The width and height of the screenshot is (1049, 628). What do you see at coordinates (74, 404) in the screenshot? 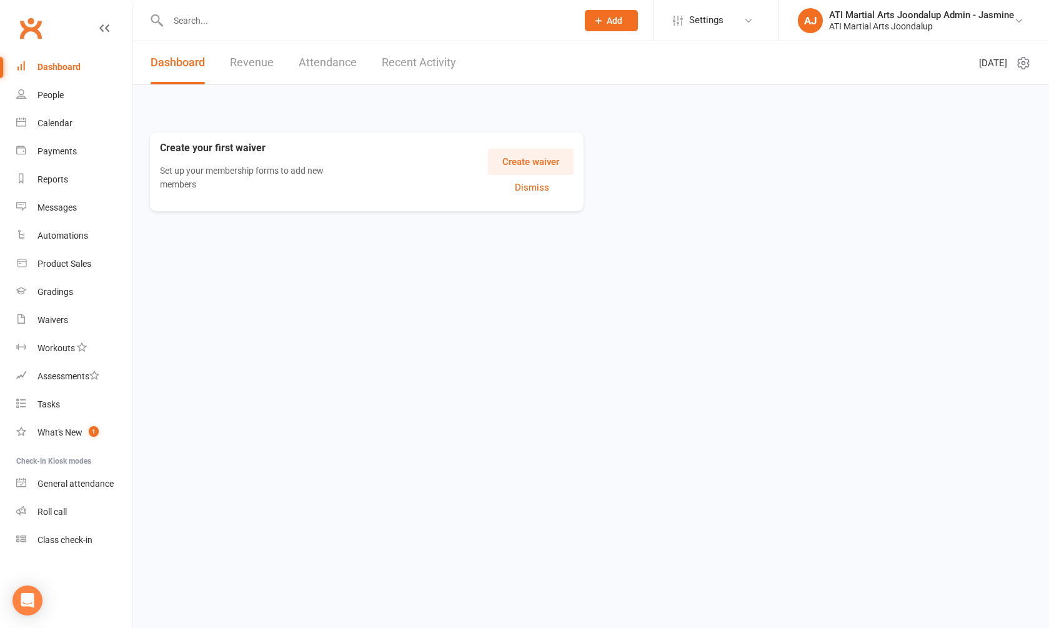
I see `a: Tasks` at bounding box center [74, 404].